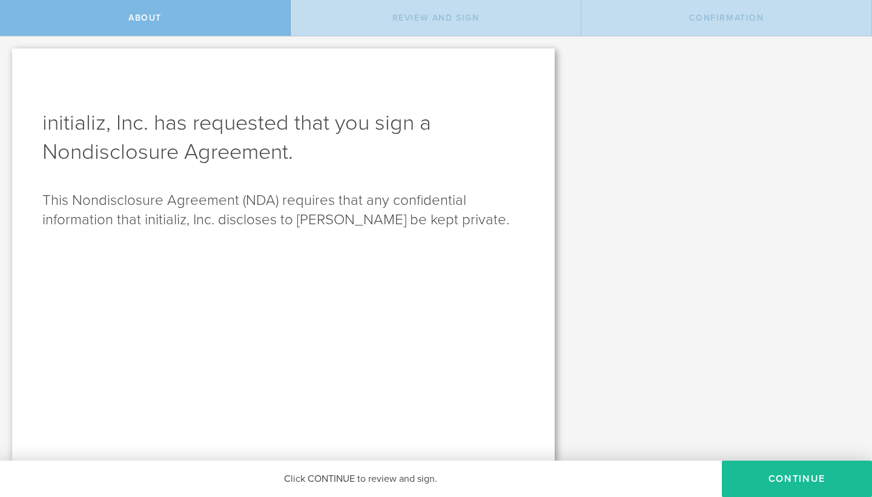 The width and height of the screenshot is (872, 497). Describe the element at coordinates (145, 18) in the screenshot. I see `span: About` at that location.